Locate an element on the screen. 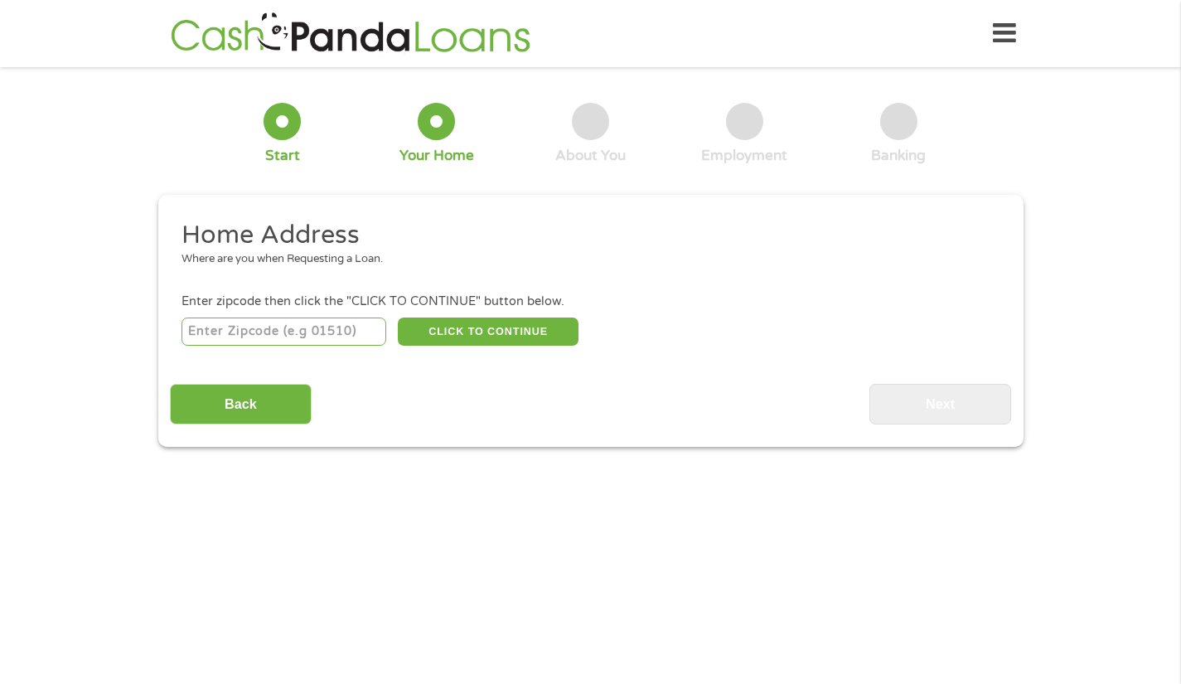 The image size is (1181, 684). input: Next is located at coordinates (940, 404).